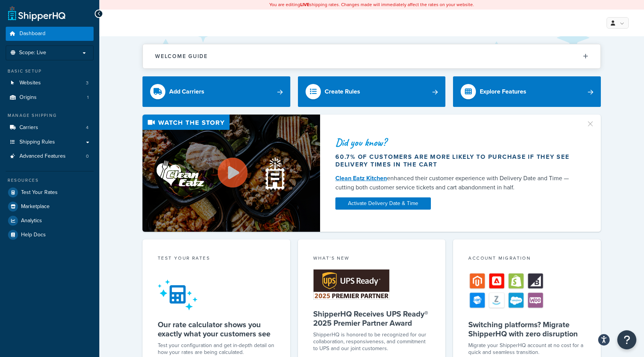  I want to click on li: Advanced Features, so click(50, 156).